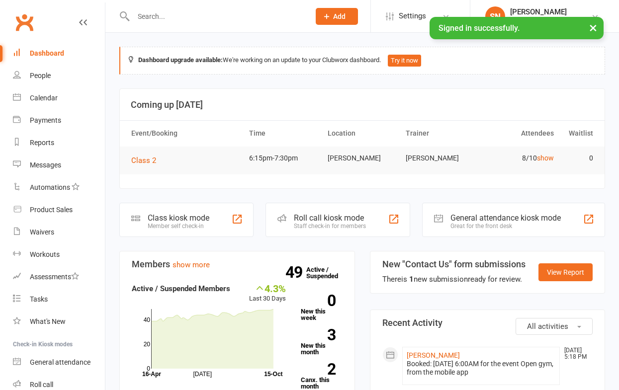  What do you see at coordinates (284, 133) in the screenshot?
I see `th: Time` at bounding box center [284, 133].